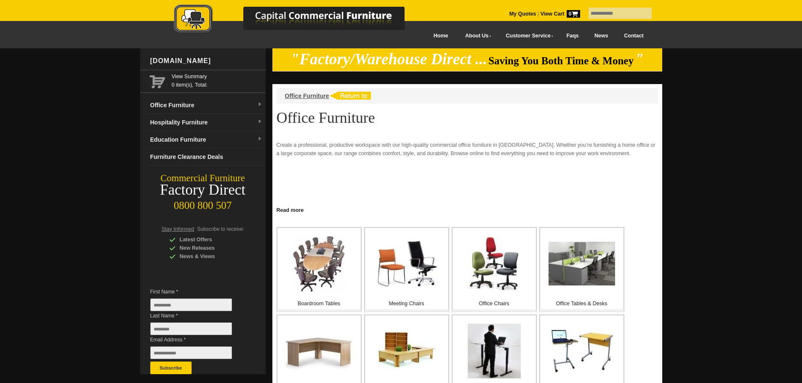 The height and width of the screenshot is (383, 802). I want to click on img: Meeting Chairs, so click(406, 264).